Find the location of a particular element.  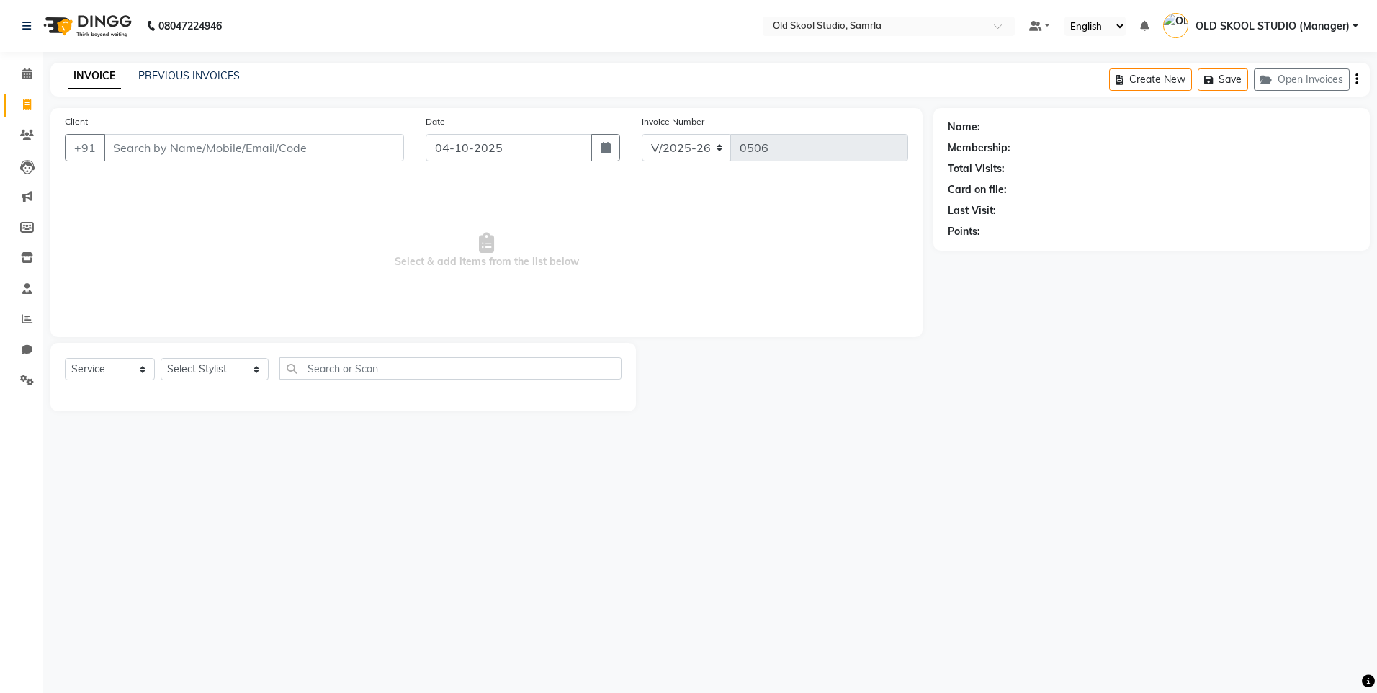

div: Last Visit: is located at coordinates (971, 210).